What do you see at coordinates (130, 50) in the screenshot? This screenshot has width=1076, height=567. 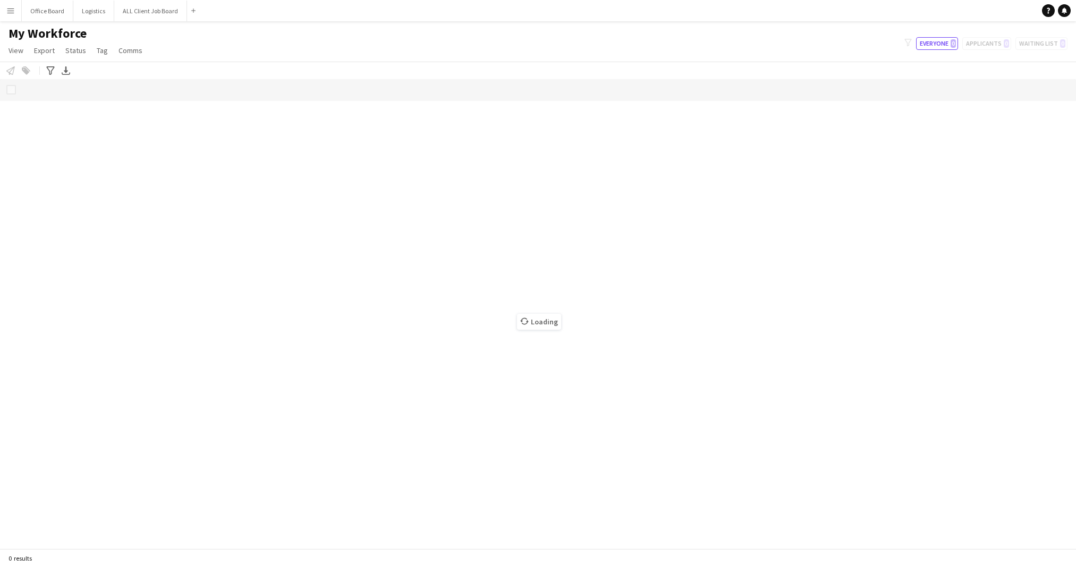 I see `a: Comms` at bounding box center [130, 50].